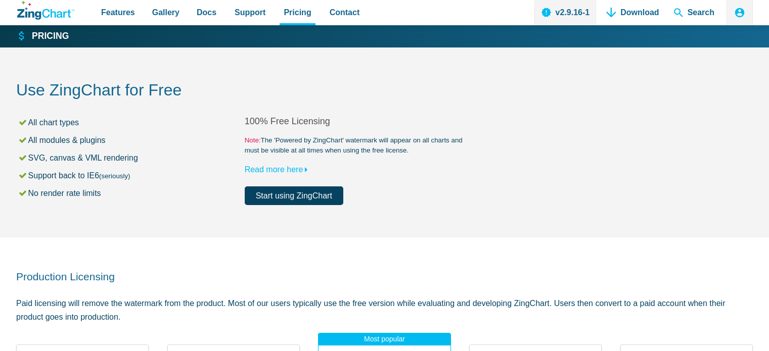 This screenshot has height=351, width=769. I want to click on li: No render rate limits, so click(131, 193).